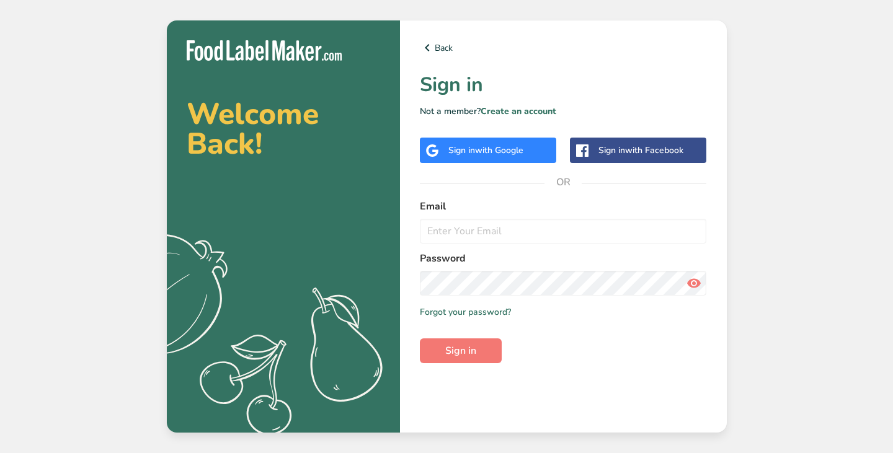 The width and height of the screenshot is (893, 453). What do you see at coordinates (563, 85) in the screenshot?
I see `h1: Sign in` at bounding box center [563, 85].